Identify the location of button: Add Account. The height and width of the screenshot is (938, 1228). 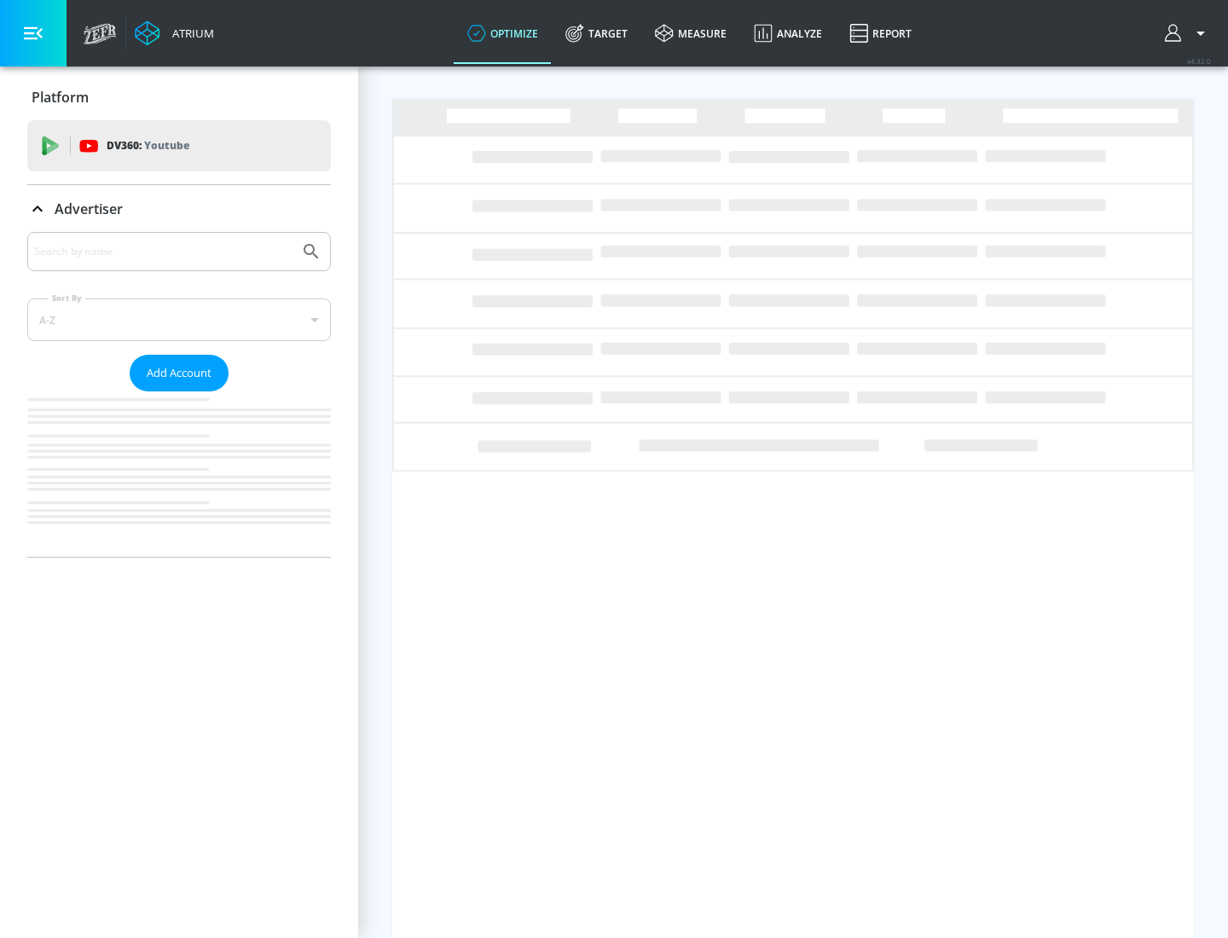
(179, 373).